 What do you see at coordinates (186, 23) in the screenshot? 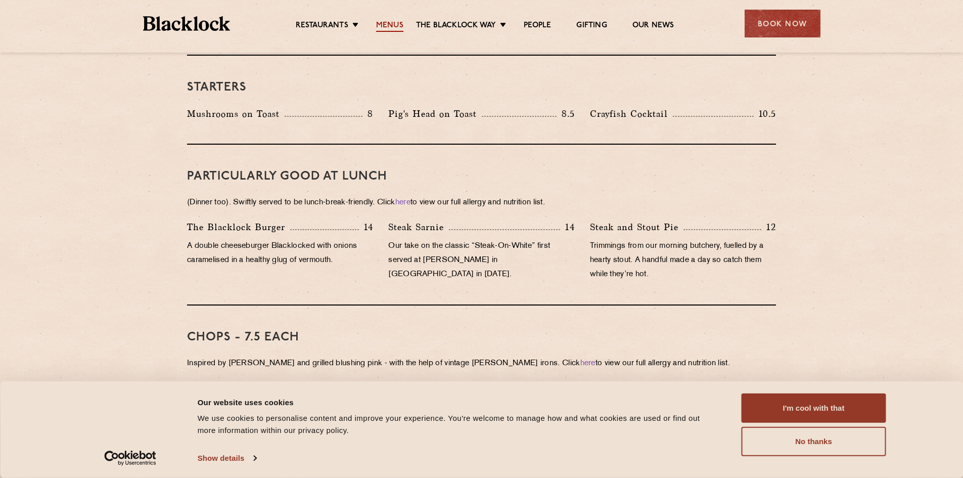
I see `img: BL_Textured_Logo-footer-cropped.svg` at bounding box center [186, 23].